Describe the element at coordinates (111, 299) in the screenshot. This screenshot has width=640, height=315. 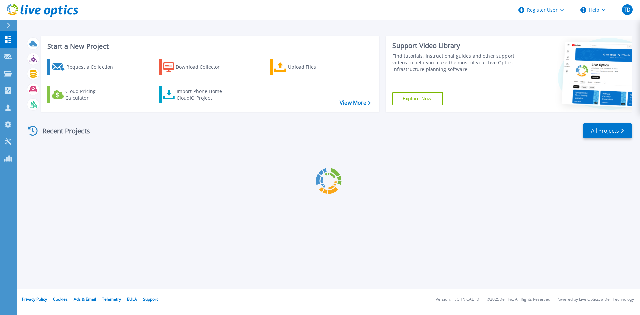
I see `a: Telemetry` at that location.